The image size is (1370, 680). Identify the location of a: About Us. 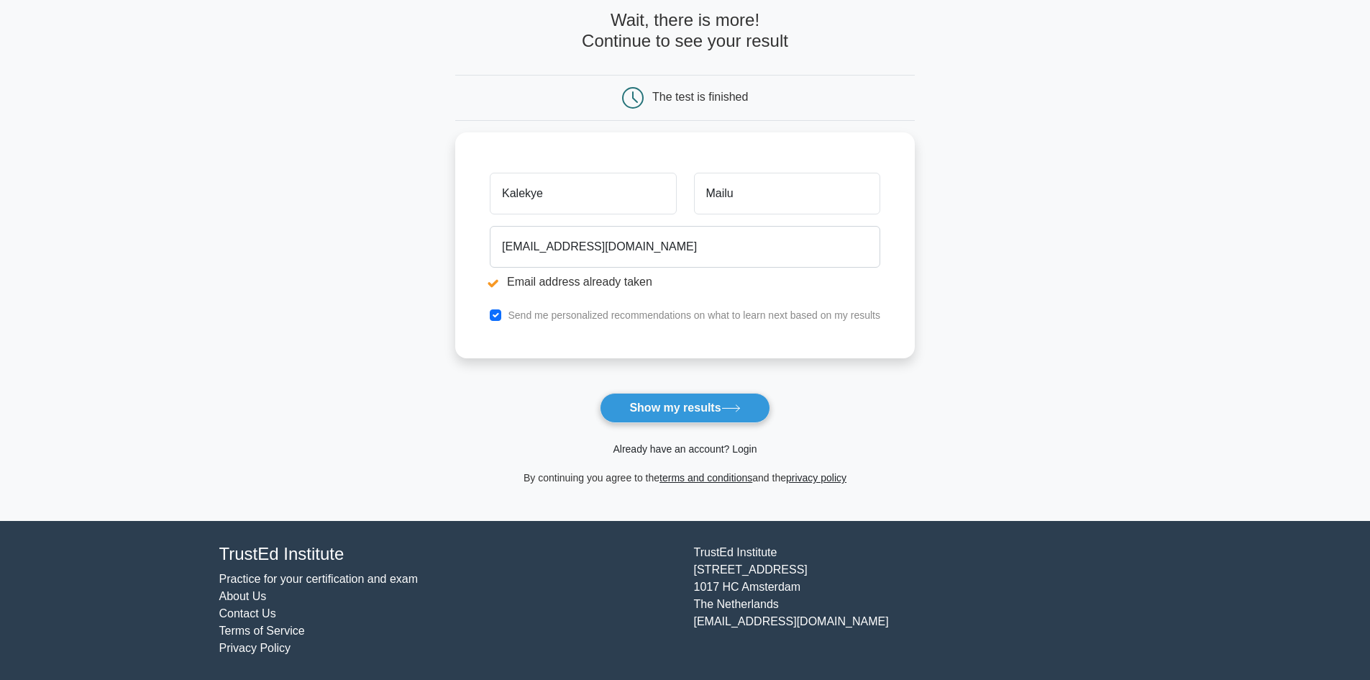
(243, 596).